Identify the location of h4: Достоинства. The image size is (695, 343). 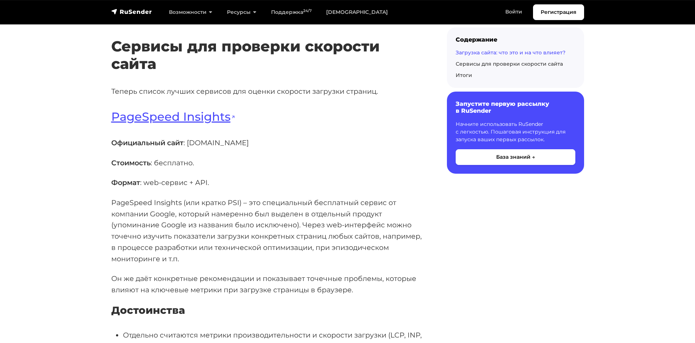
(267, 310).